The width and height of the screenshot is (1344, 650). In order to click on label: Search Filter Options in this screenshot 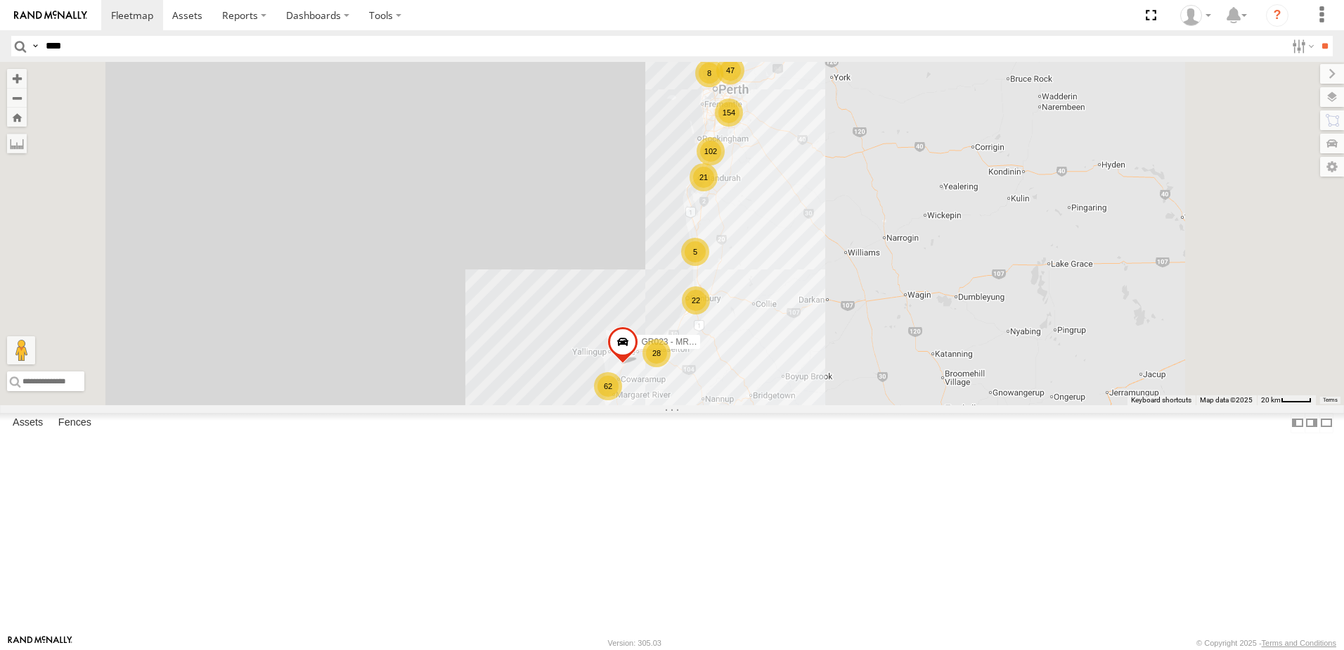, I will do `click(1301, 46)`.